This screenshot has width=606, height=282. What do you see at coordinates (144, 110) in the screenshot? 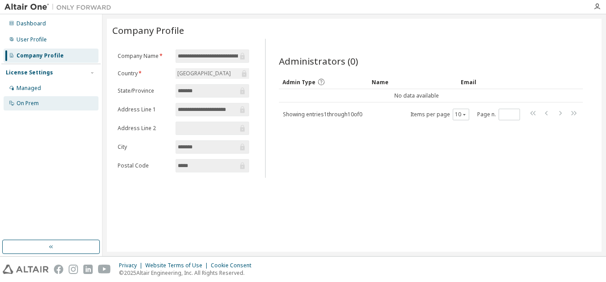
I see `label: Address Line 1` at bounding box center [144, 110].